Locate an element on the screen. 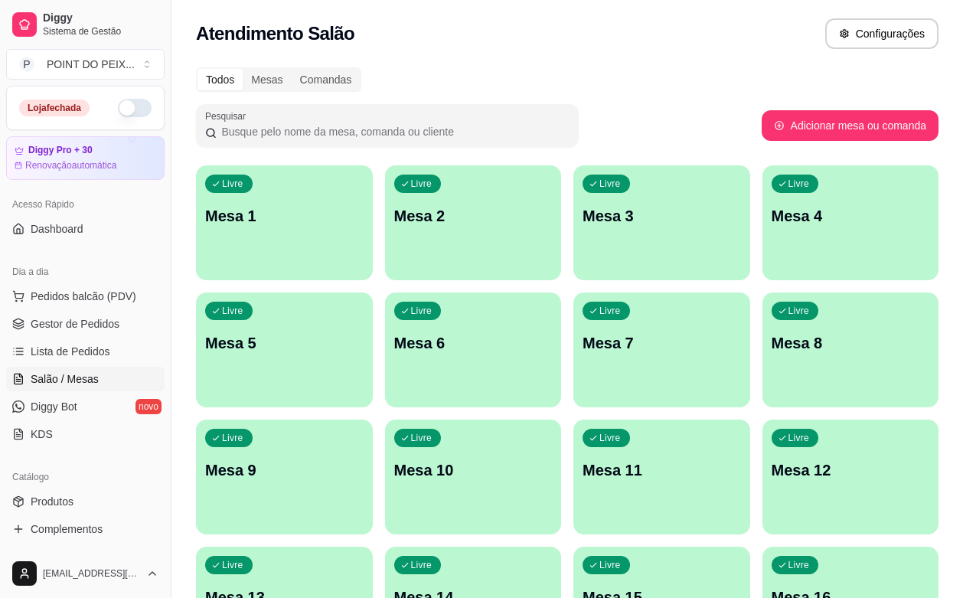 This screenshot has width=963, height=598. span: KDS is located at coordinates (41, 434).